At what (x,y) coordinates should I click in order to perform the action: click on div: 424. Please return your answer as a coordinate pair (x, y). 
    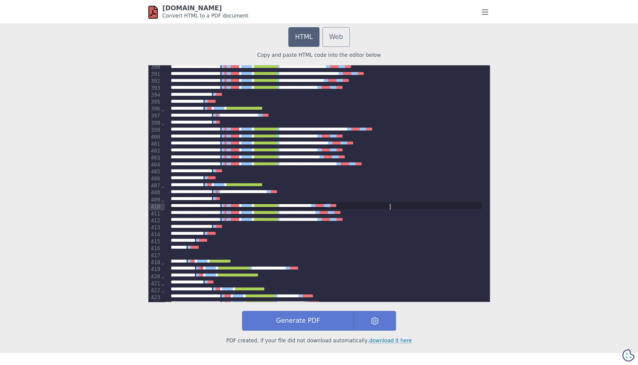
    Looking at the image, I should click on (155, 305).